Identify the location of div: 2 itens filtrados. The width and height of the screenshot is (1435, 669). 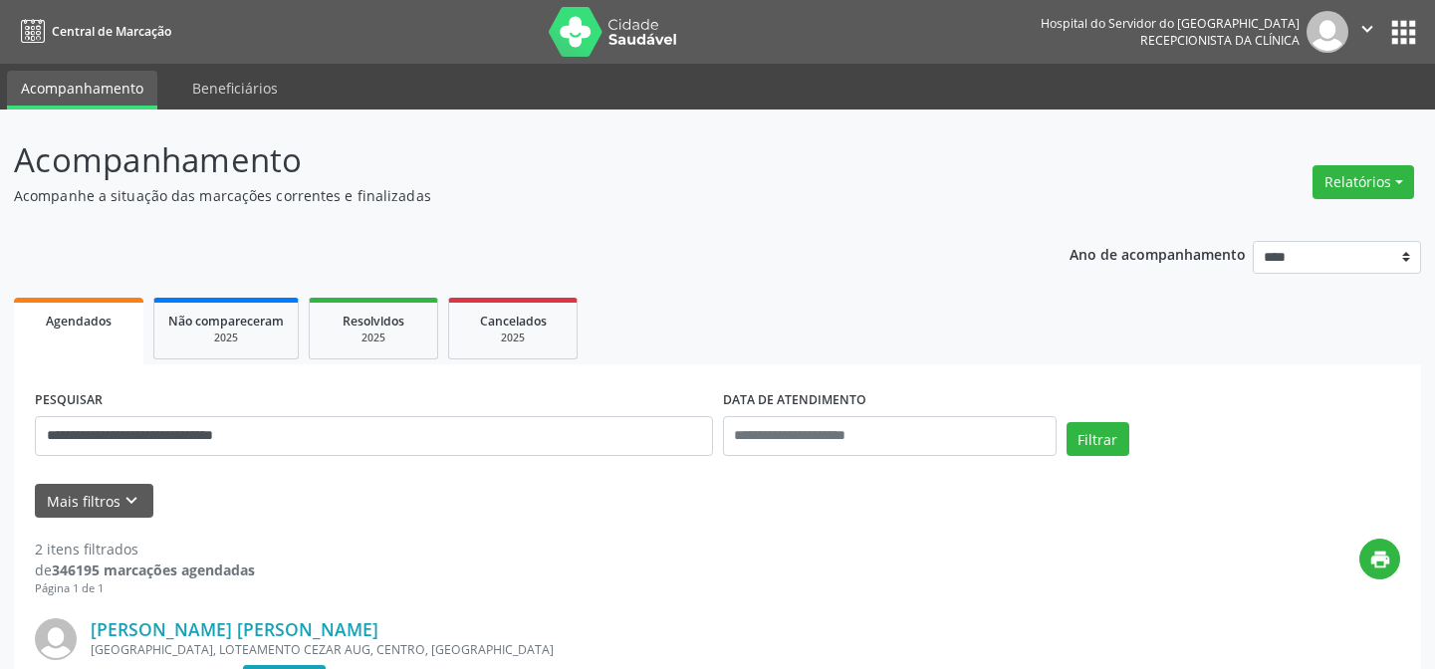
(144, 549).